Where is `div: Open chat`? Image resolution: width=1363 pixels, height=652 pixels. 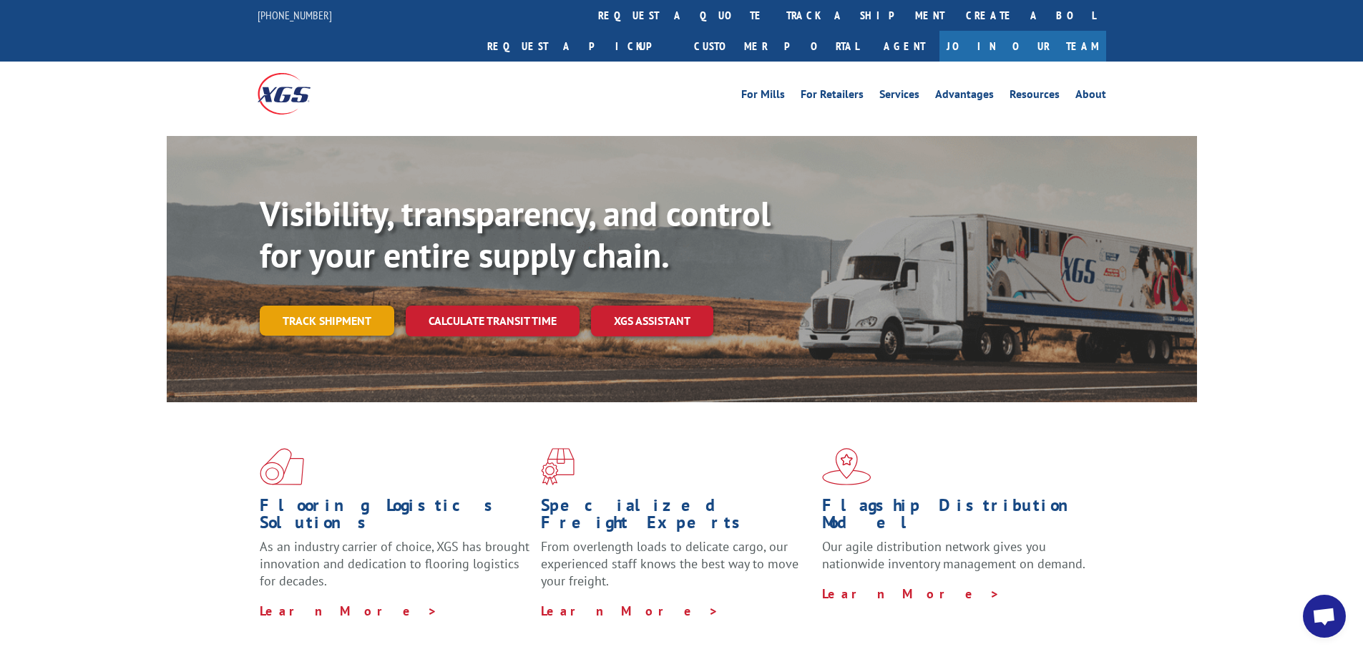 div: Open chat is located at coordinates (1324, 616).